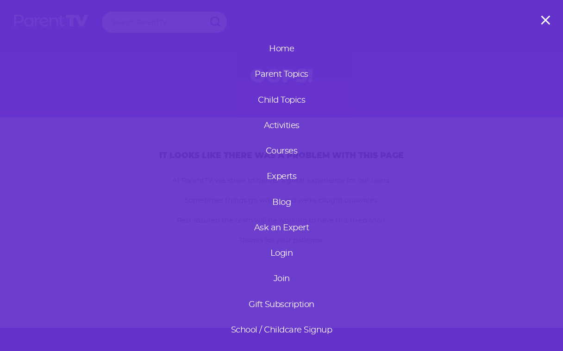 The image size is (563, 351). I want to click on a: Experts, so click(281, 177).